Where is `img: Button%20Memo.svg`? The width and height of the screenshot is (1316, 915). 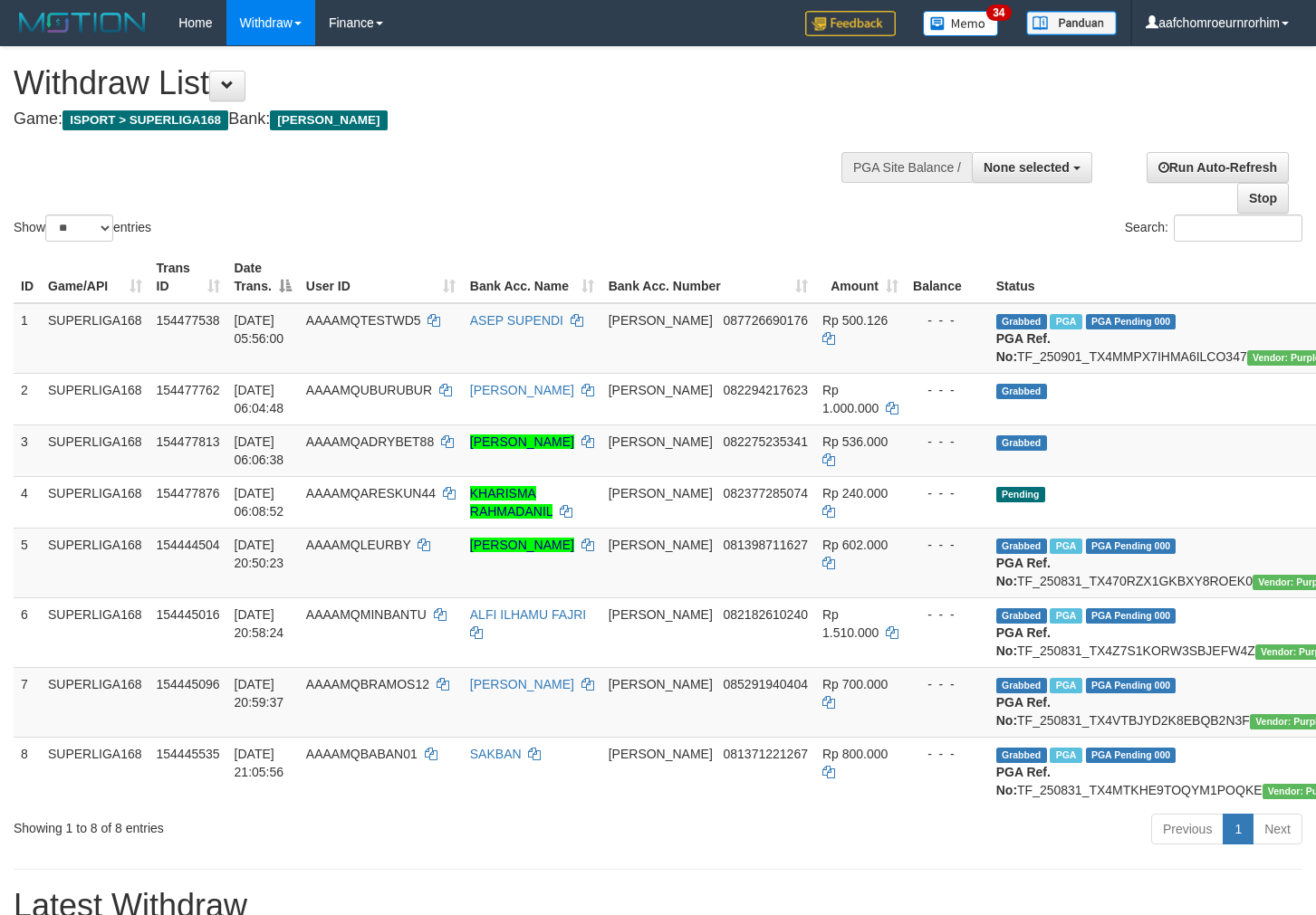
img: Button%20Memo.svg is located at coordinates (961, 23).